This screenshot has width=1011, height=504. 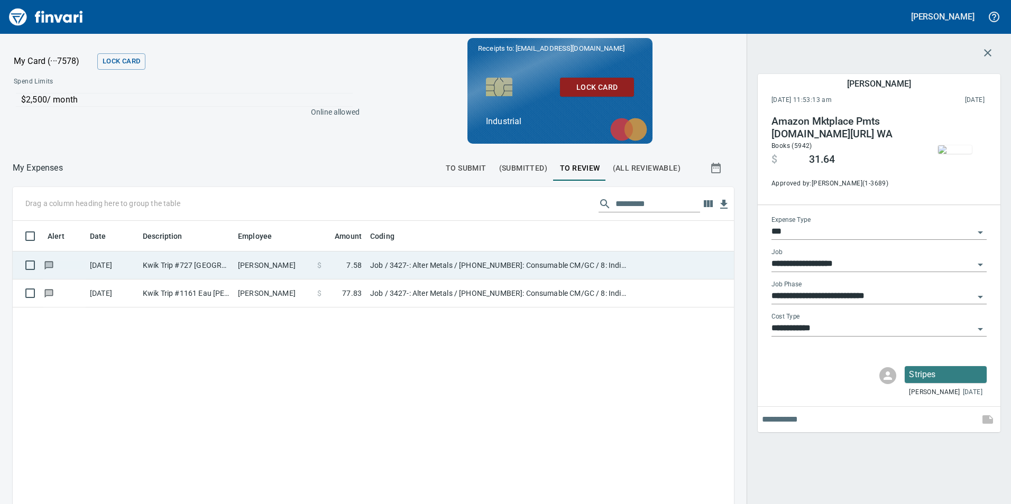 What do you see at coordinates (717, 168) in the screenshot?
I see `button: Show transactions within a particular date range` at bounding box center [717, 168].